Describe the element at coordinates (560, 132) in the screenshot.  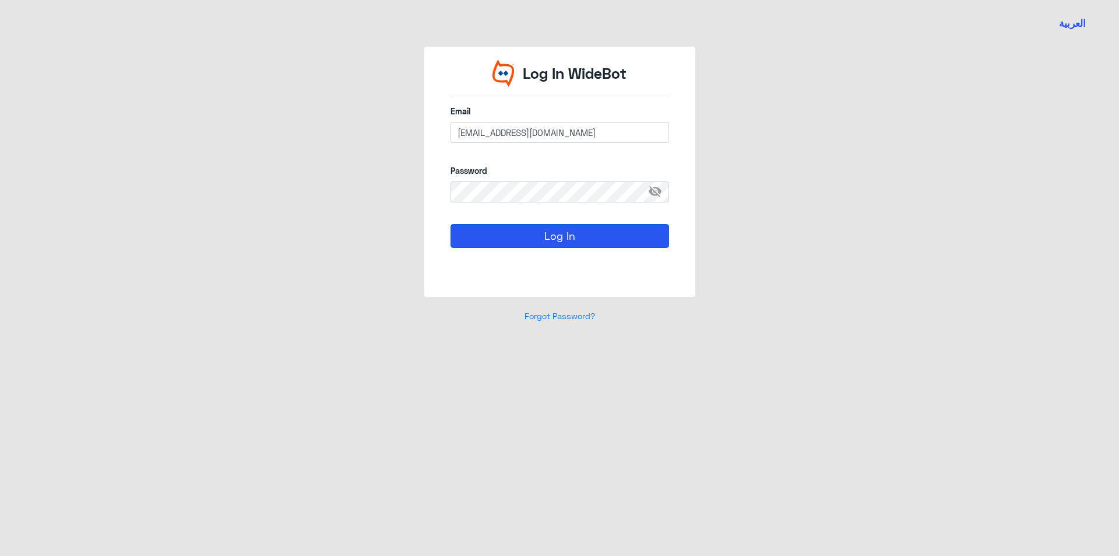
I see `input: Enter your email here...` at that location.